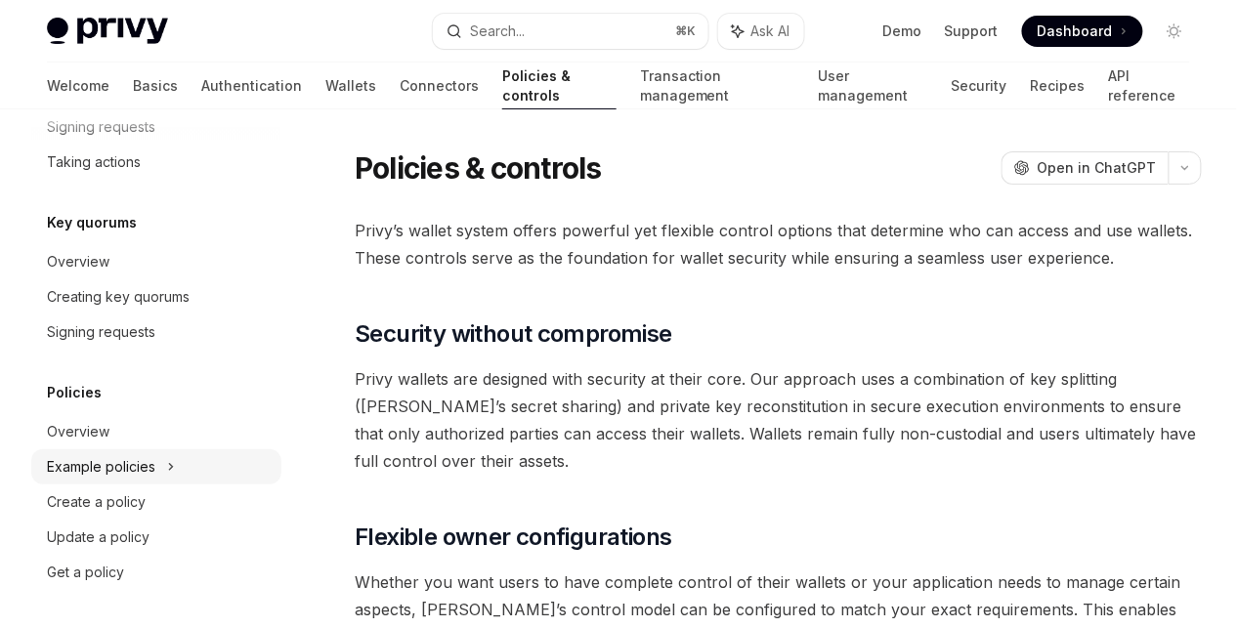  I want to click on a: User management, so click(872, 86).